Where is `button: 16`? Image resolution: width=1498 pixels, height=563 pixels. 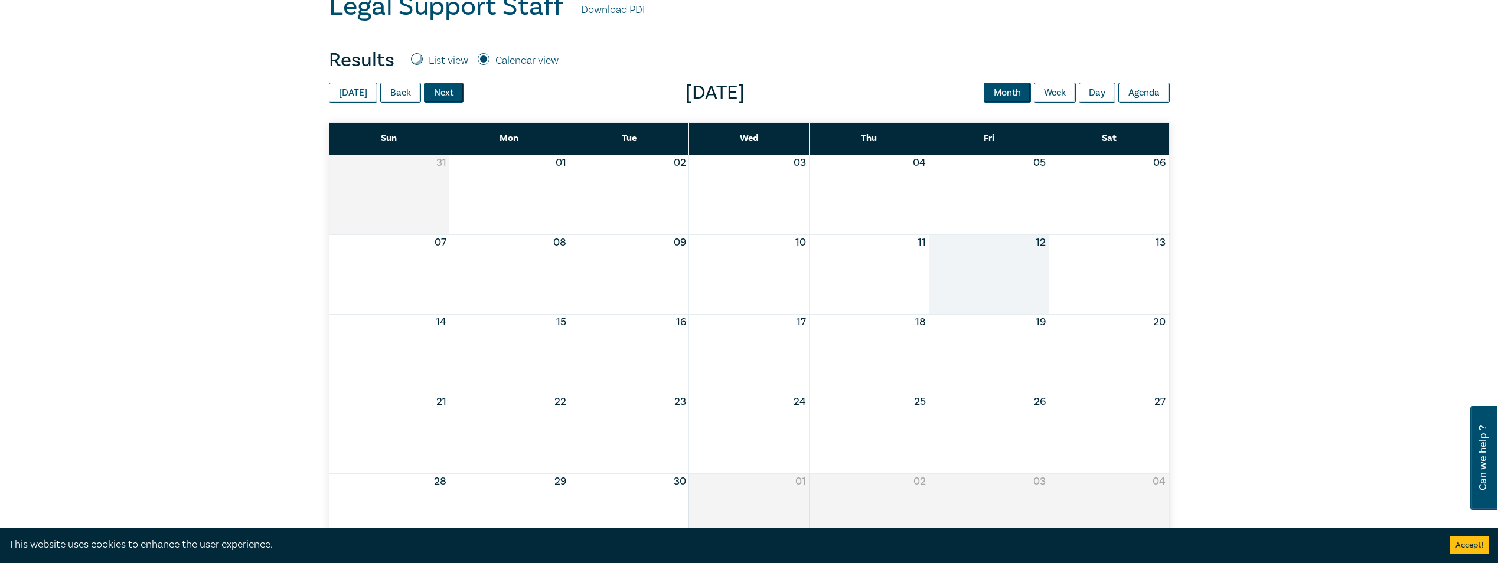 button: 16 is located at coordinates (681, 322).